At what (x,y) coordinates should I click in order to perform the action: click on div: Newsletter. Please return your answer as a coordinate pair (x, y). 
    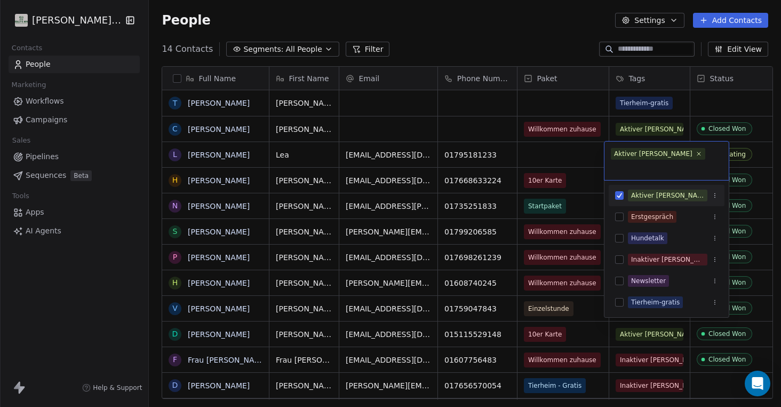
    Looking at the image, I should click on (648, 281).